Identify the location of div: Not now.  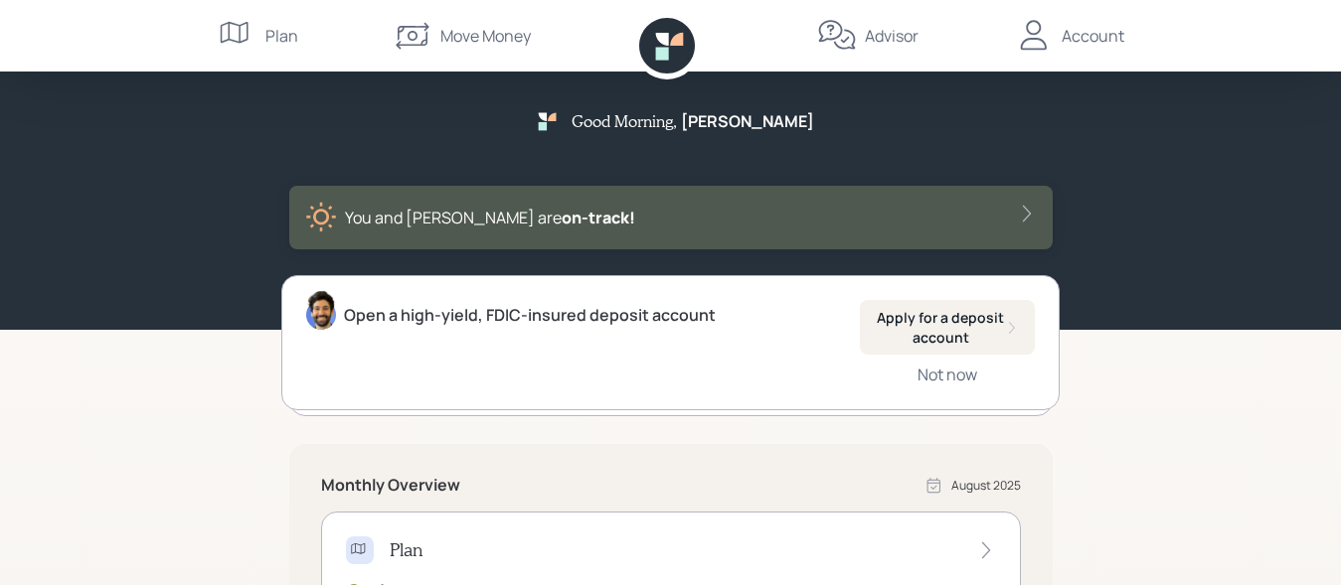
(947, 375).